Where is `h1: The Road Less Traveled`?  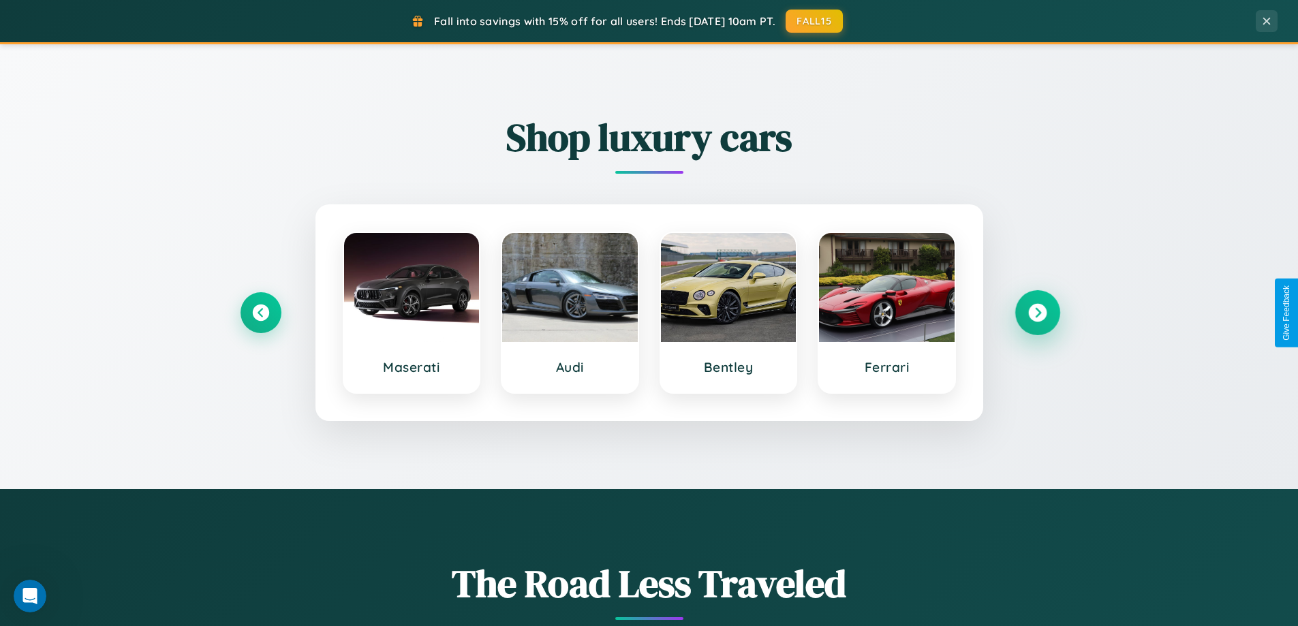 h1: The Road Less Traveled is located at coordinates (649, 583).